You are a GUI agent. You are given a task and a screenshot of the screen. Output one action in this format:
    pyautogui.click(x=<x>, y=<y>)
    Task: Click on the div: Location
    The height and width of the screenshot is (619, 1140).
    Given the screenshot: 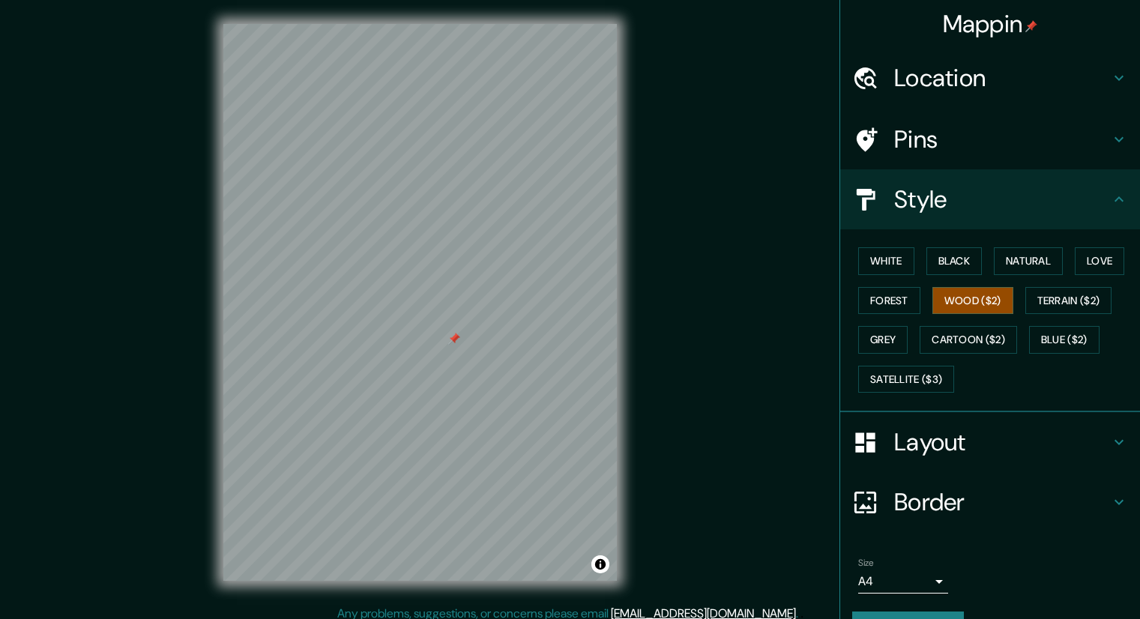 What is the action you would take?
    pyautogui.click(x=990, y=78)
    